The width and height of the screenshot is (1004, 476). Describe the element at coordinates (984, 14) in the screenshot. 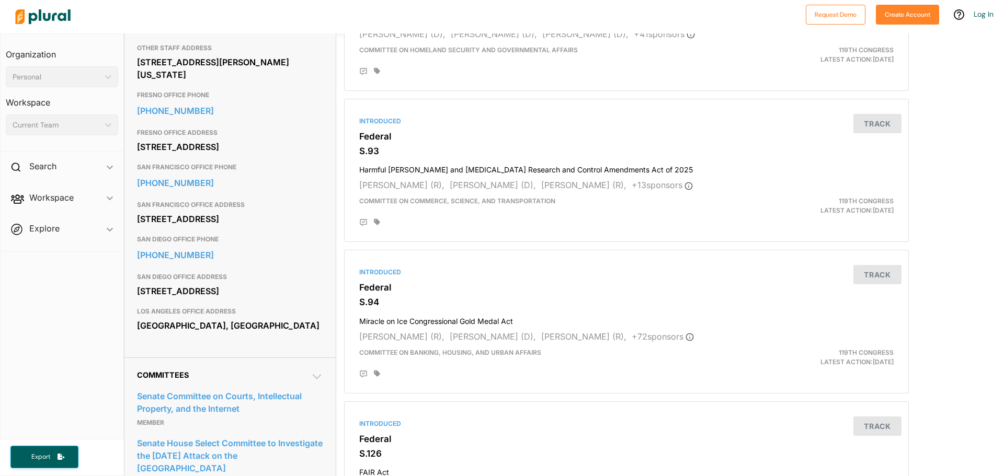

I see `a: Log In` at that location.